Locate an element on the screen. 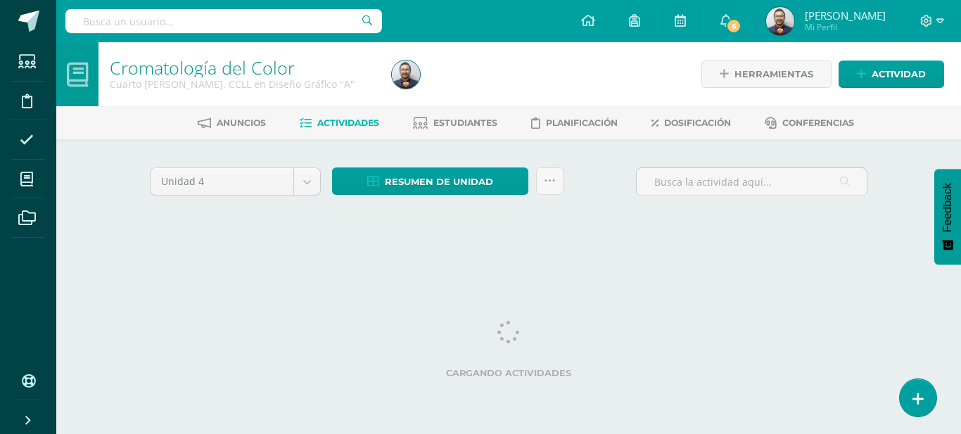 The height and width of the screenshot is (434, 961). a: Herramientas is located at coordinates (766, 74).